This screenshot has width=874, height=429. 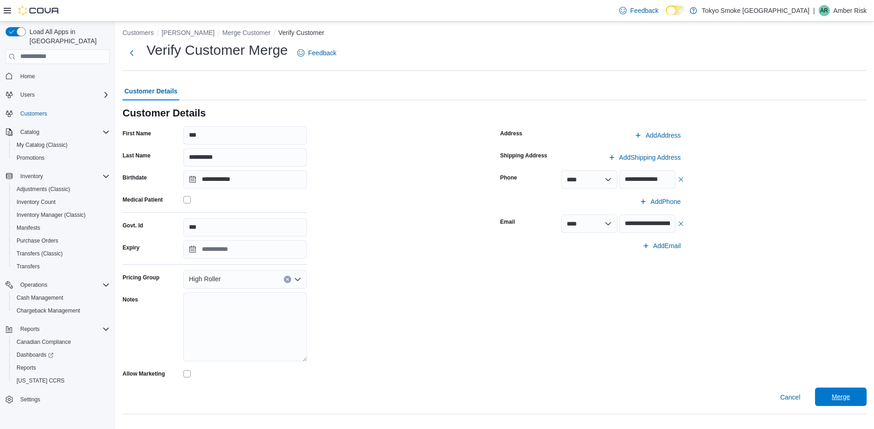 I want to click on span: Add Phone, so click(x=665, y=202).